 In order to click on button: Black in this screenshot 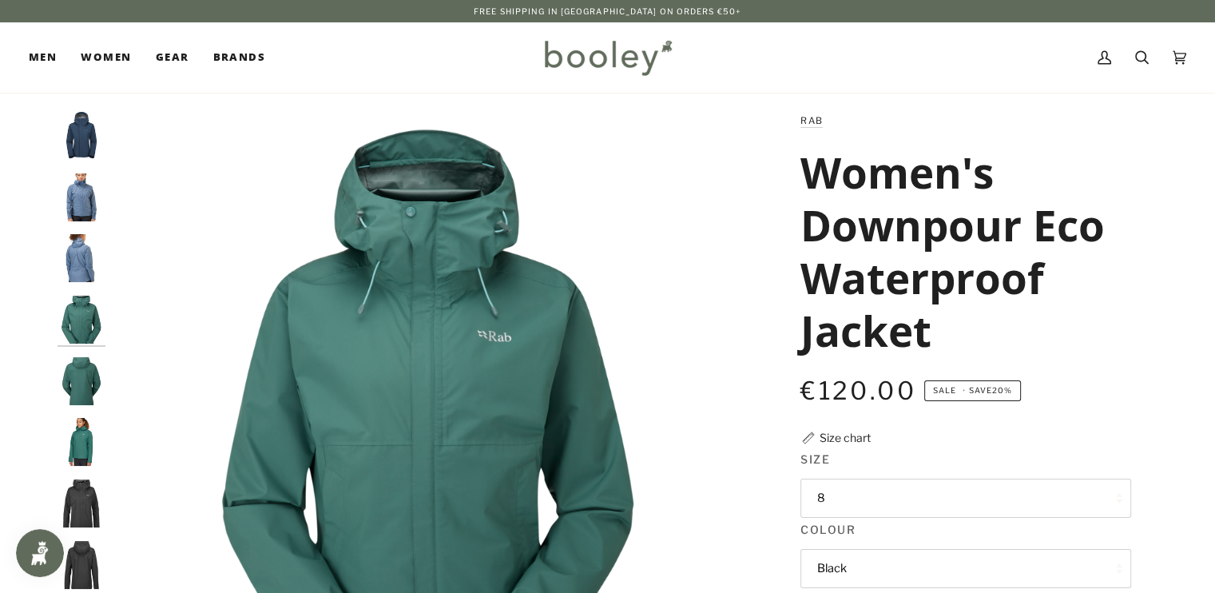, I will do `click(966, 568)`.